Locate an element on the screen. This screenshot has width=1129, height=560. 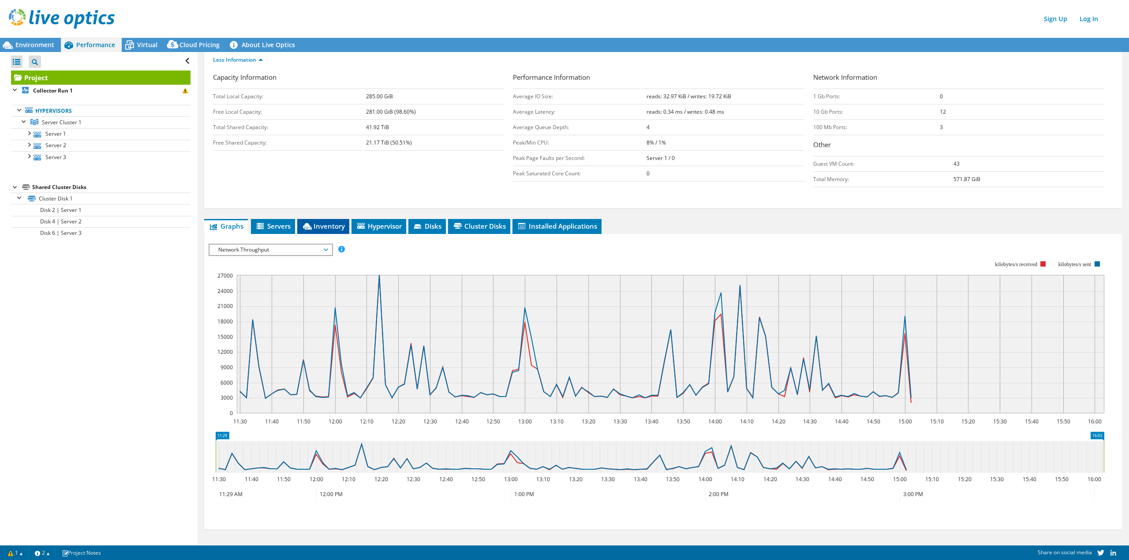
a: 2 is located at coordinates (42, 553).